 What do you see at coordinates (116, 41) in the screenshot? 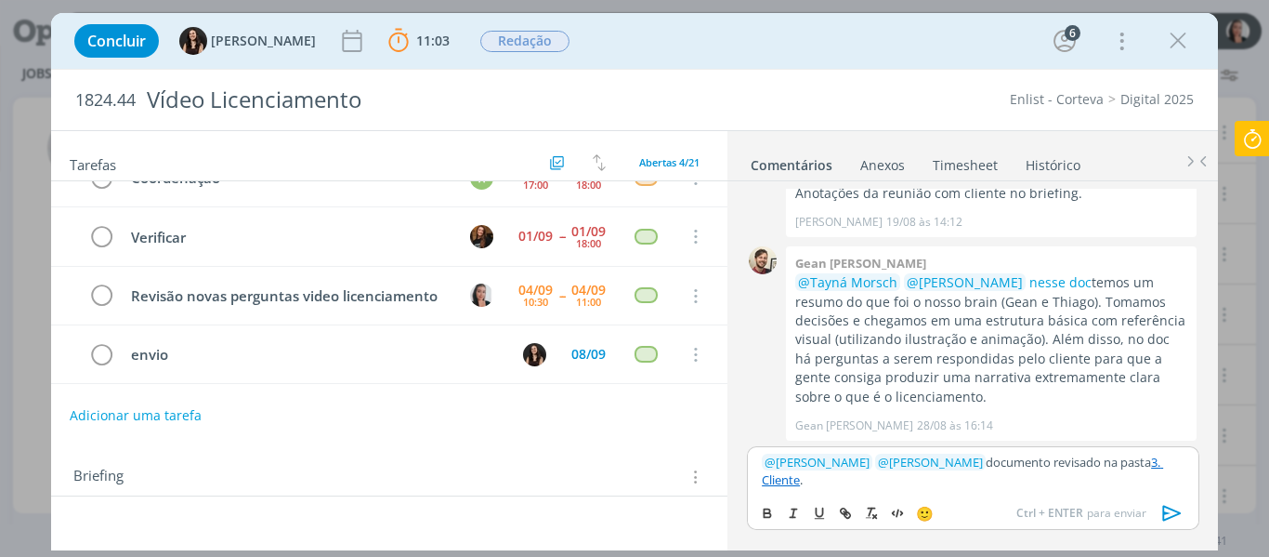
I see `button: Concluir` at bounding box center [116, 41].